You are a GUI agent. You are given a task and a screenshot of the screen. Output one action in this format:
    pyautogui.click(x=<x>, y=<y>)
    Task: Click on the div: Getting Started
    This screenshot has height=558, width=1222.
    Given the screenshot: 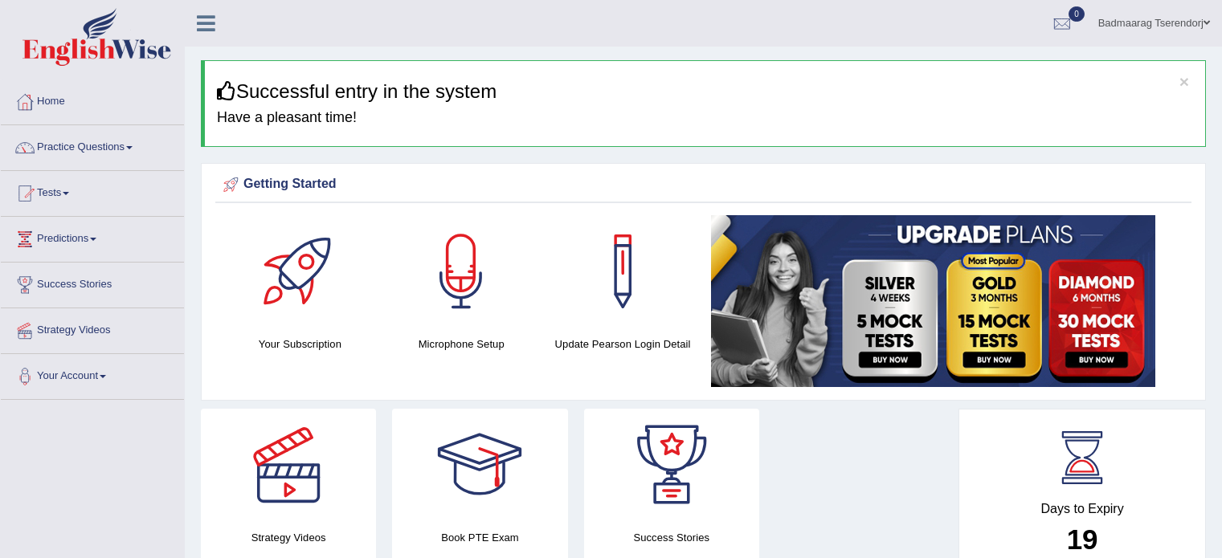 What is the action you would take?
    pyautogui.click(x=703, y=185)
    